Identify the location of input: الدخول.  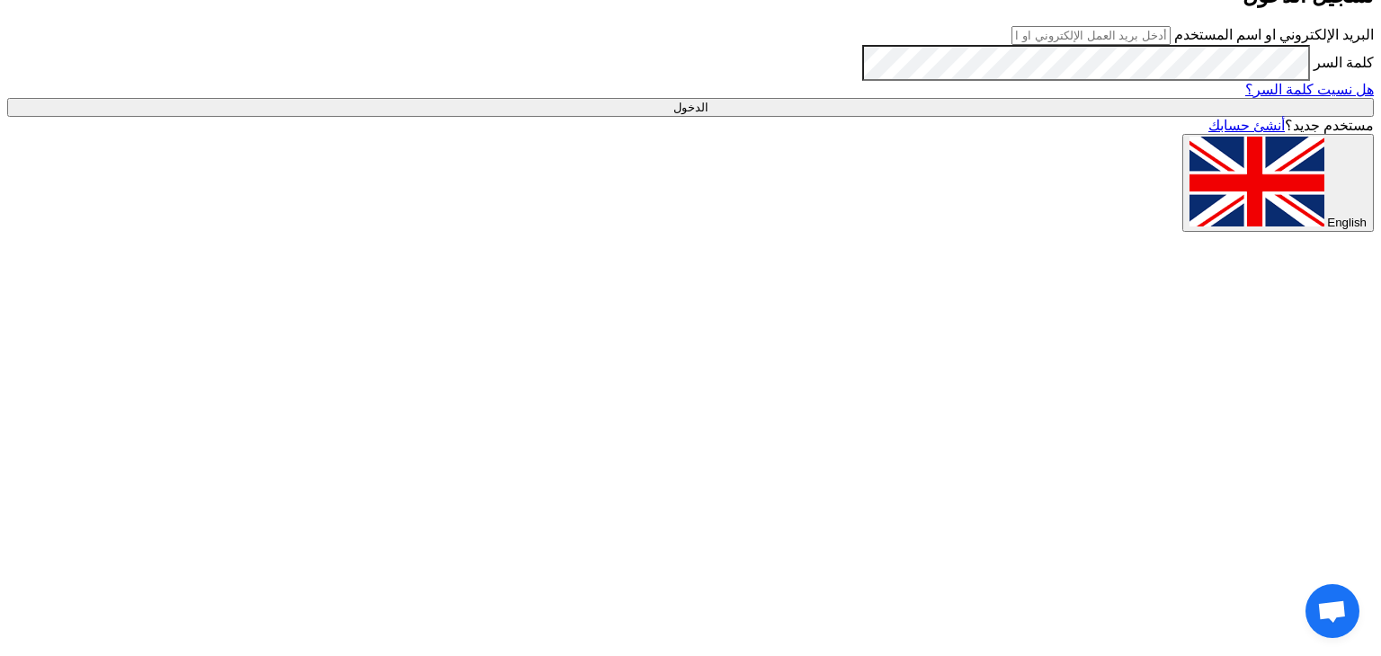
(691, 107).